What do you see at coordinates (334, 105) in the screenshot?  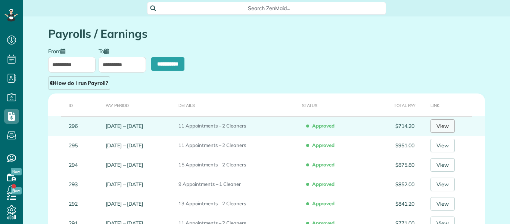 I see `th: Status` at bounding box center [334, 105].